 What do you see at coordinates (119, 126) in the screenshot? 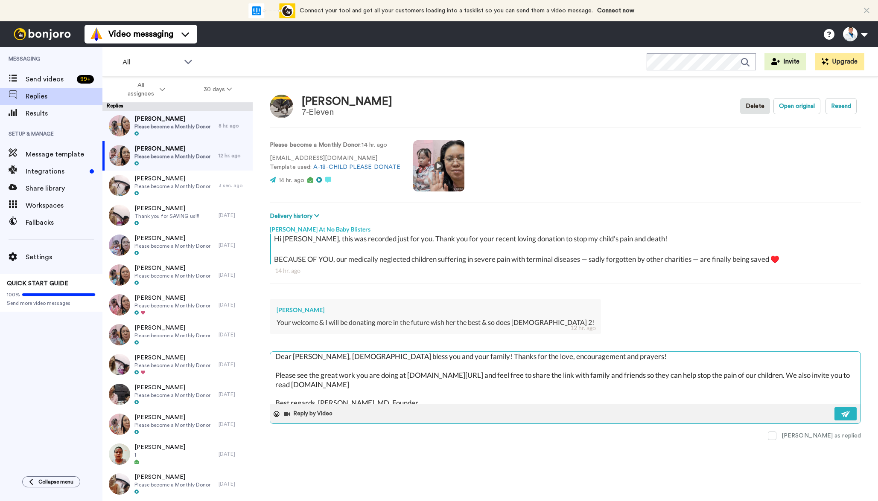
I see `img: 61e11642-d647-4fef-97ef-55de1b054277-thumb.jpg` at bounding box center [119, 126].